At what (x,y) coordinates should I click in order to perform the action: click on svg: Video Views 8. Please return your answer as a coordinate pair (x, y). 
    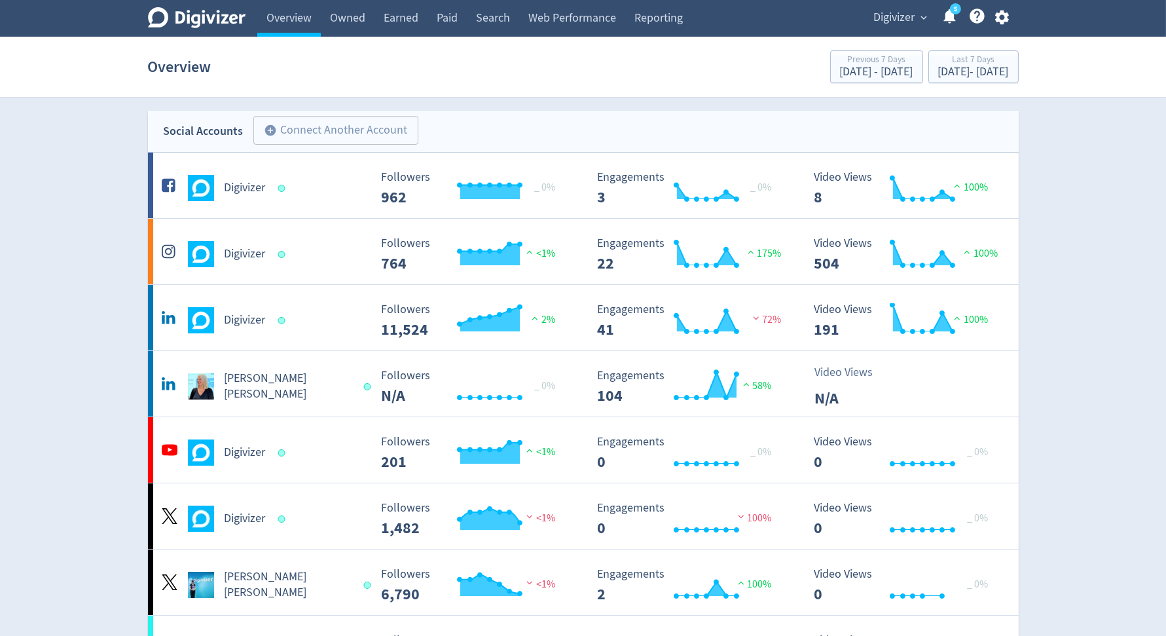
    Looking at the image, I should click on (906, 188).